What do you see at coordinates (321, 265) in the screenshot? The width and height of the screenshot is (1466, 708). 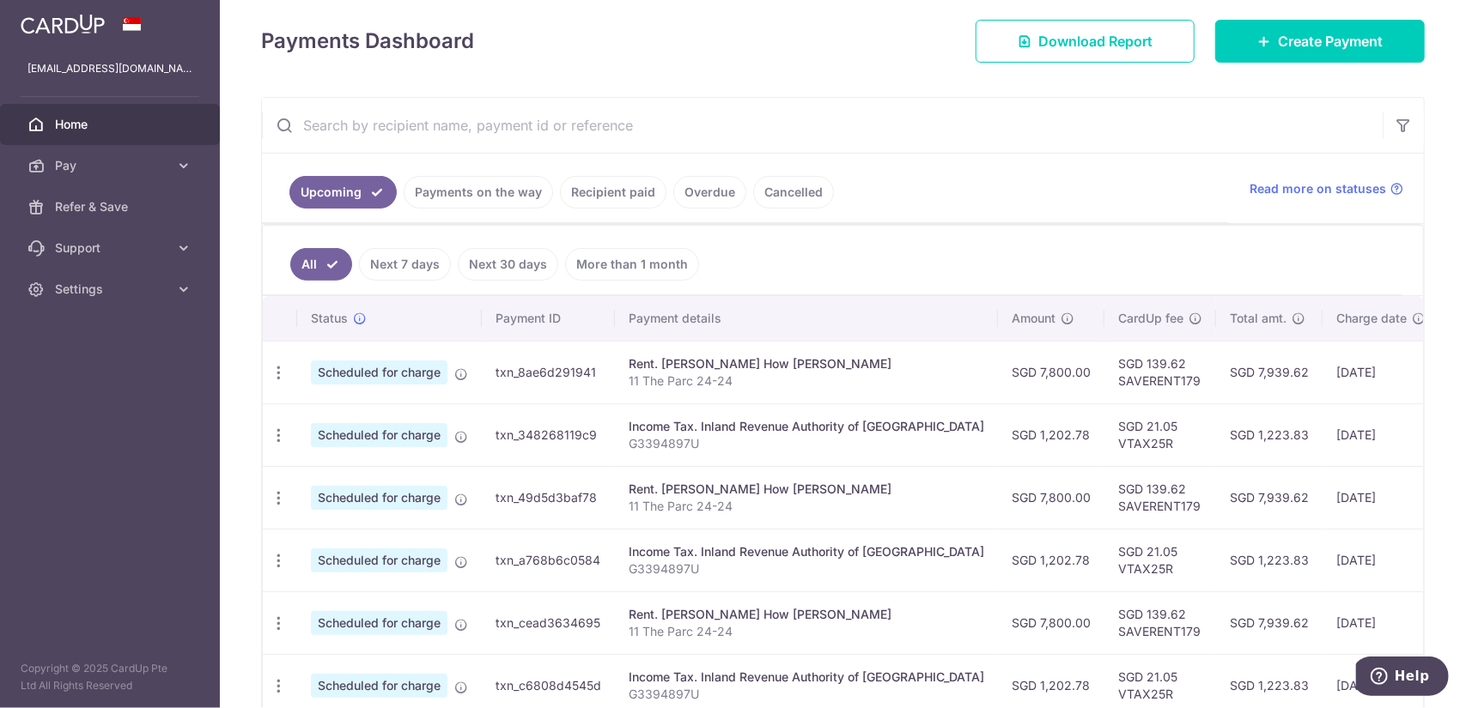 I see `a: All` at bounding box center [321, 265].